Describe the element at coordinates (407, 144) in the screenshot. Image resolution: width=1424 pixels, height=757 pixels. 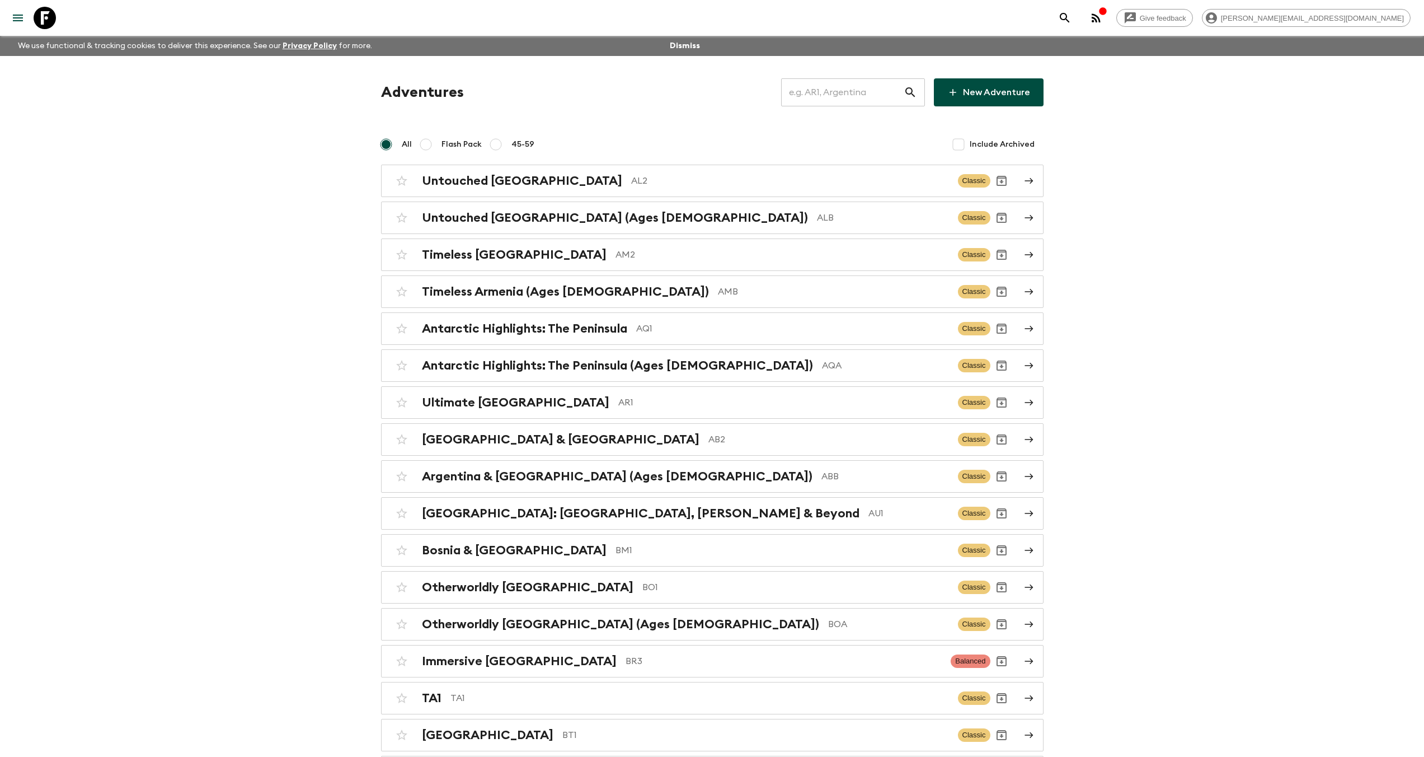
I see `span: All` at that location.